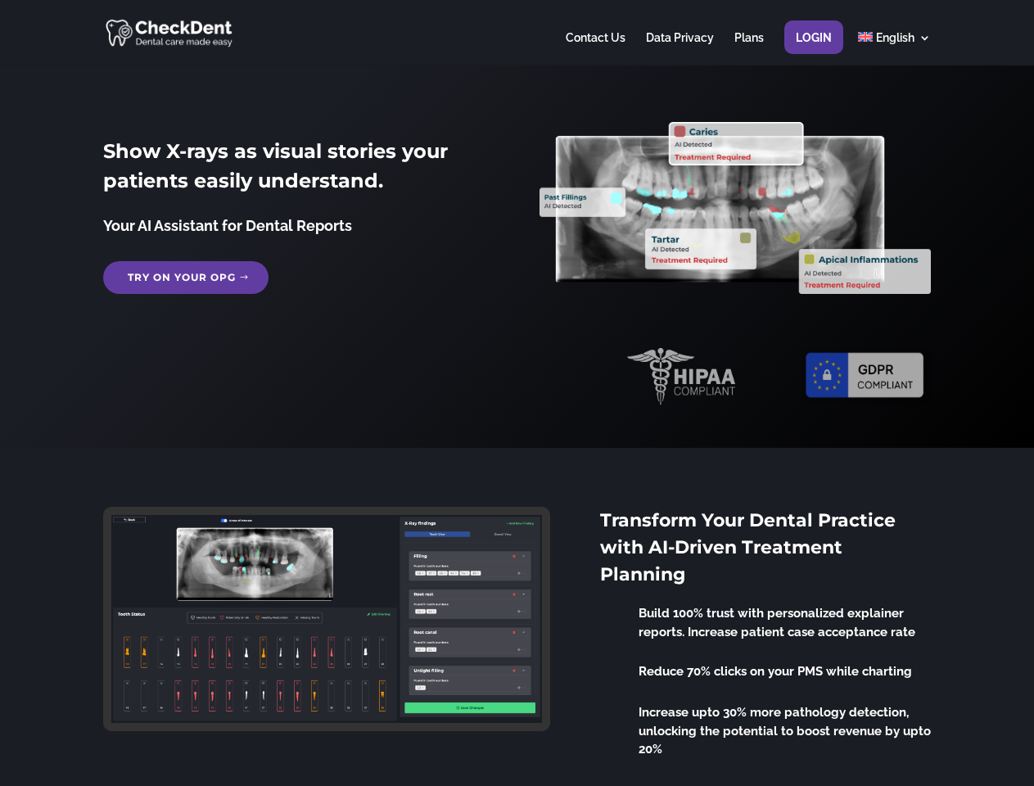 The height and width of the screenshot is (786, 1034). Describe the element at coordinates (186, 278) in the screenshot. I see `a: Try on your OPG` at that location.